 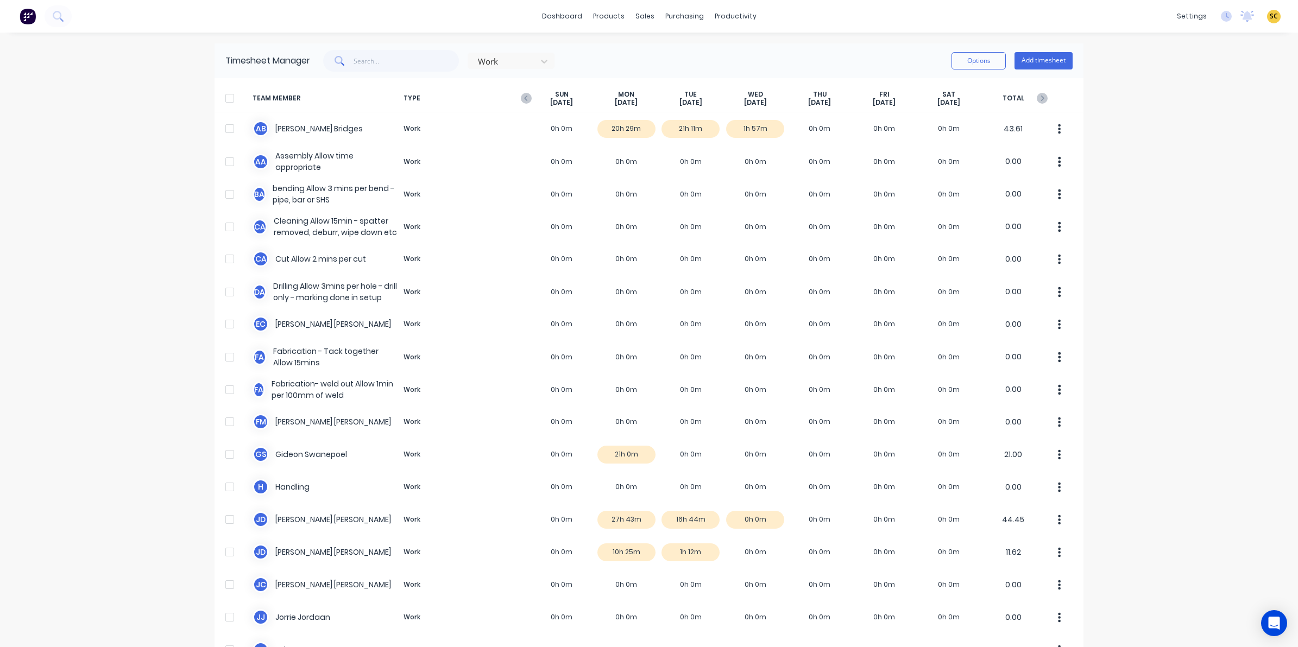 I want to click on span: WED, so click(x=755, y=94).